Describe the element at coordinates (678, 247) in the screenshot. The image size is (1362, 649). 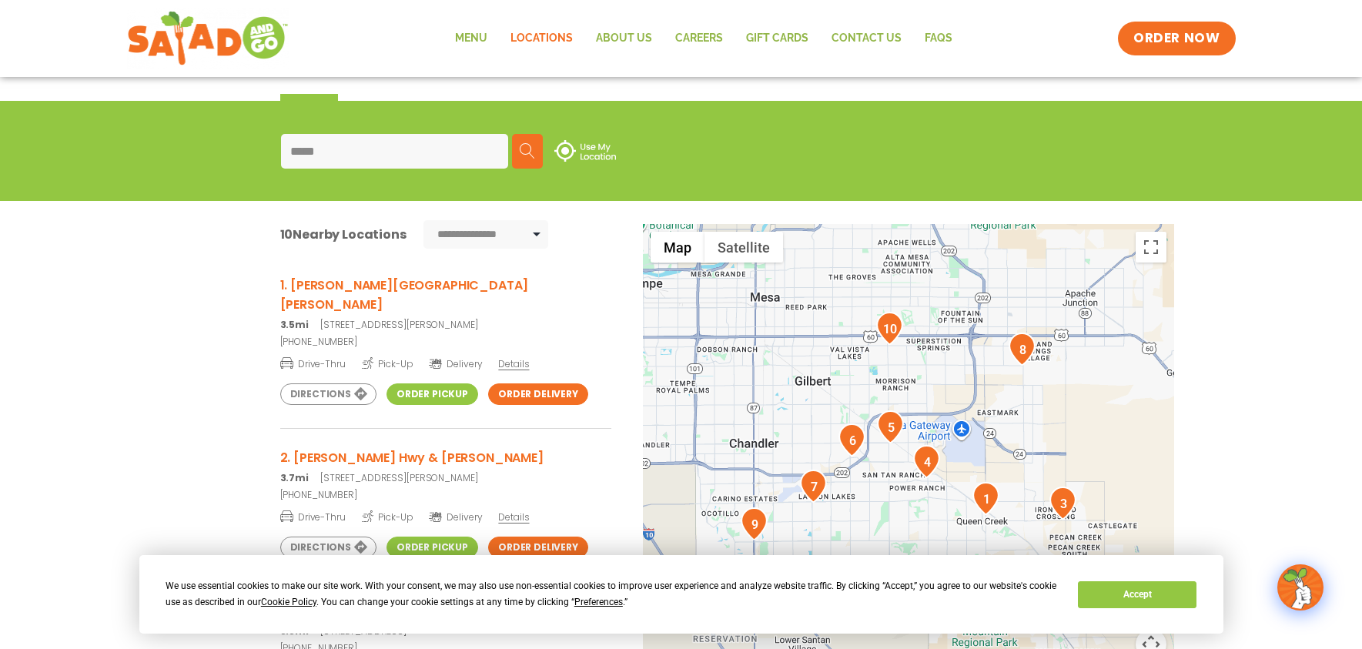
I see `button: Show street map` at that location.